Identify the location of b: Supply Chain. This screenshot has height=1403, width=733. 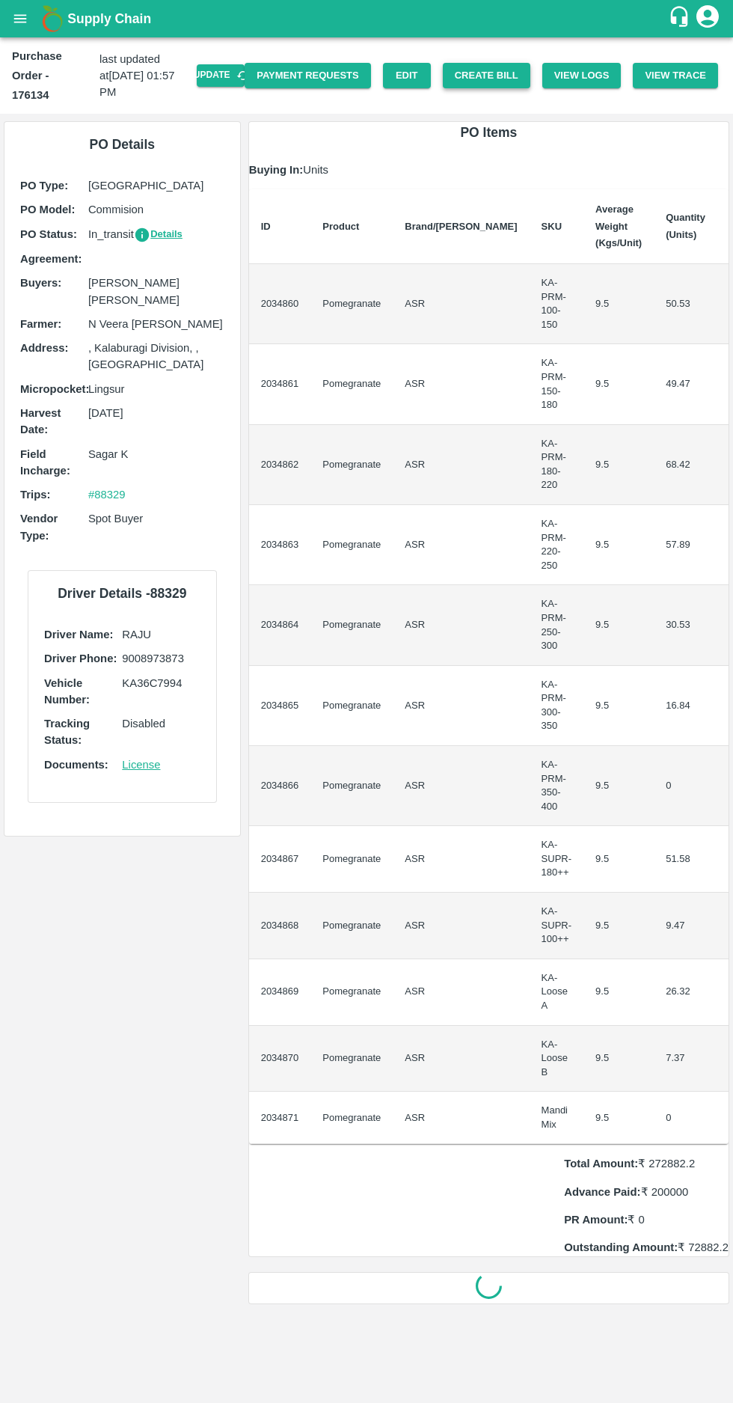
(109, 19).